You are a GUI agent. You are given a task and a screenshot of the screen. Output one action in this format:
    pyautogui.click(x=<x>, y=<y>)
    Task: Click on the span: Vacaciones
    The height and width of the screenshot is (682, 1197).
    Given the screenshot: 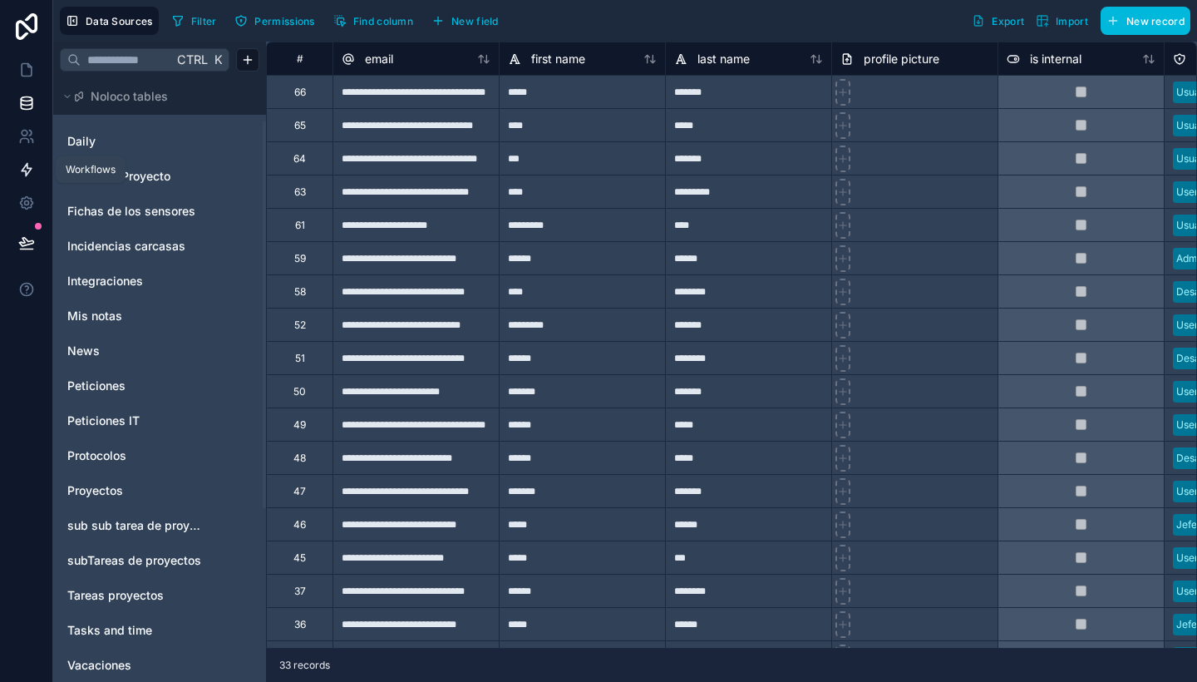 What is the action you would take?
    pyautogui.click(x=99, y=665)
    